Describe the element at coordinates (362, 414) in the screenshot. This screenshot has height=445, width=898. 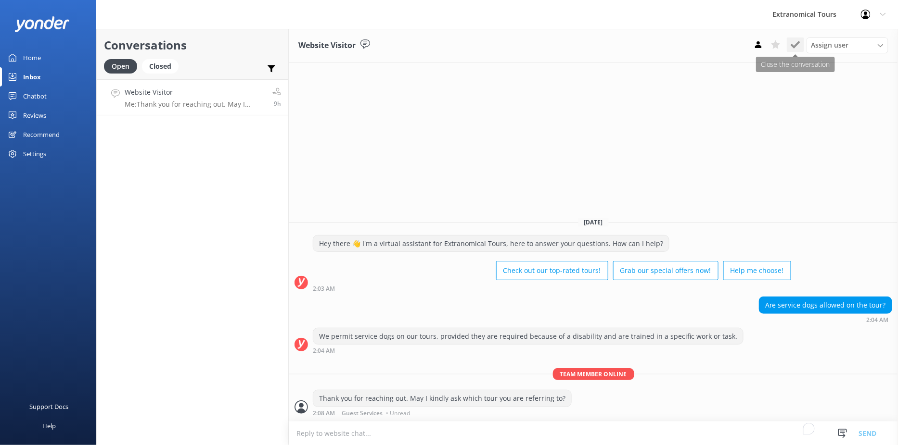
I see `span: Guest Services` at that location.